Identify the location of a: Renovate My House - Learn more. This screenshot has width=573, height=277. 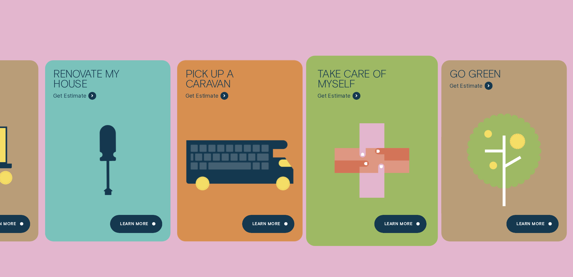
(108, 148).